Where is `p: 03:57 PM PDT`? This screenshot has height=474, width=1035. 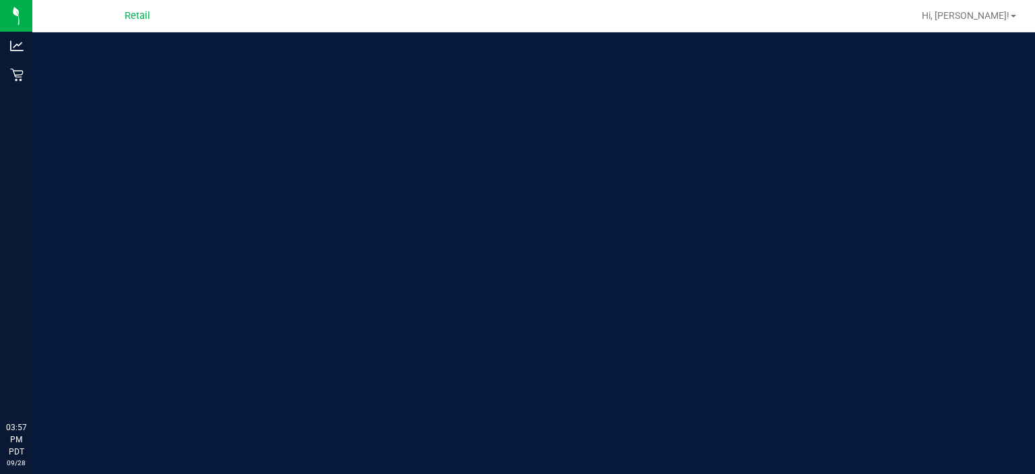
p: 03:57 PM PDT is located at coordinates (16, 439).